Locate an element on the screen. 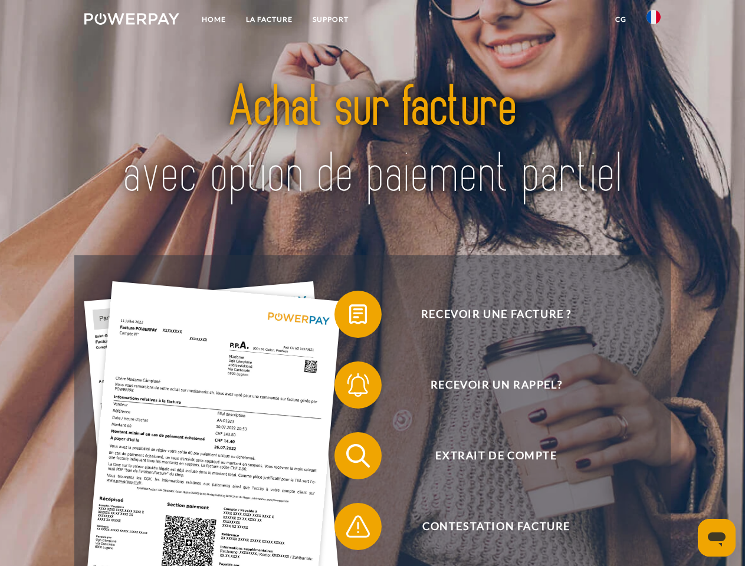 The height and width of the screenshot is (566, 745). span: Extrait de compte is located at coordinates (496, 456).